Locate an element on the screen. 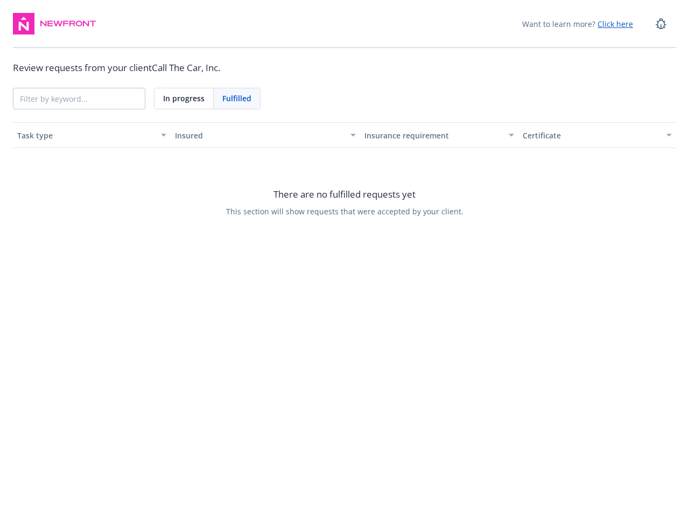 This screenshot has height=517, width=689. button: Insurance requirement is located at coordinates (439, 135).